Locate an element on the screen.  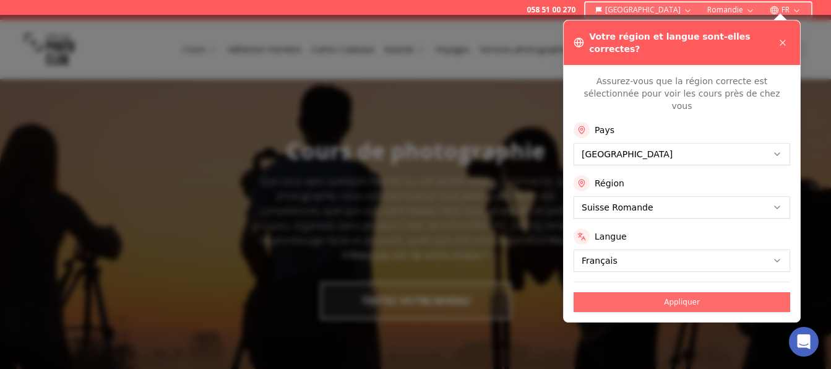
a: 058 51 00 270 is located at coordinates (551, 10).